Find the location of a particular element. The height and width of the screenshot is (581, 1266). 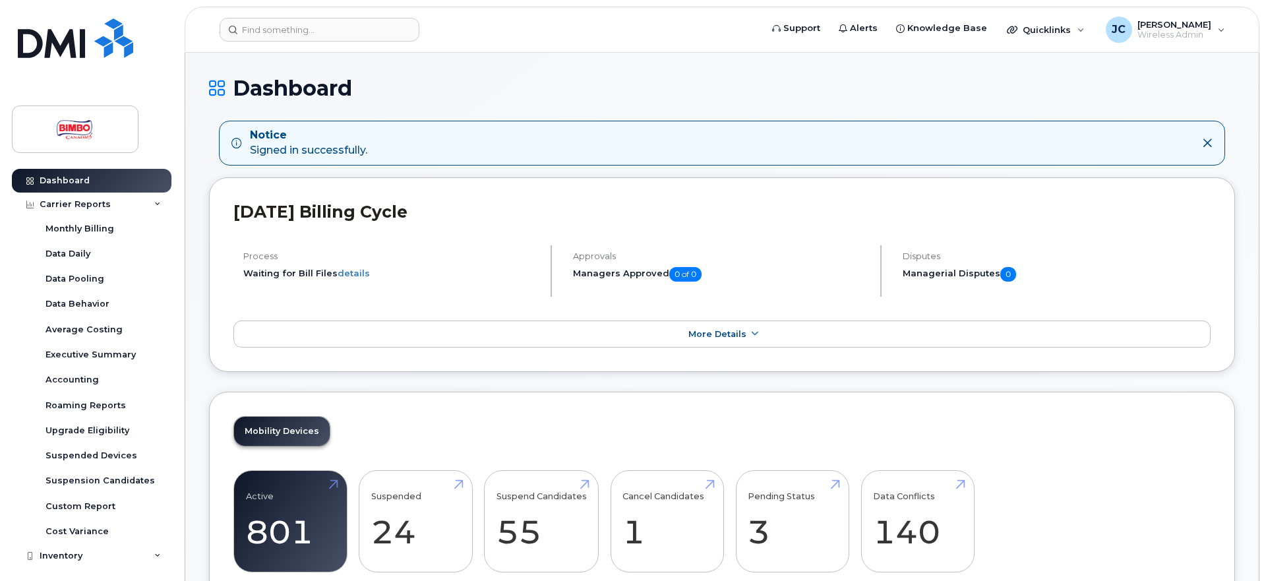

span: 0 is located at coordinates (1008, 274).